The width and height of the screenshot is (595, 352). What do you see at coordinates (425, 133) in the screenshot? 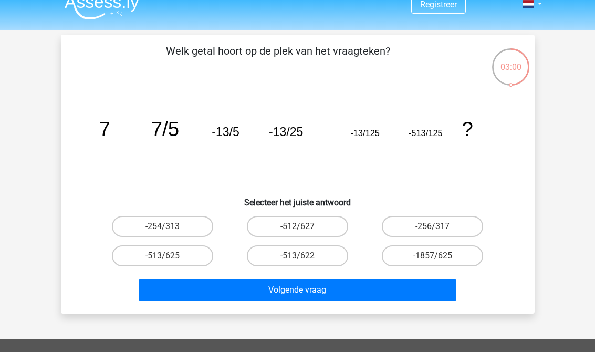
I see `tspan: -513/125` at bounding box center [425, 133].